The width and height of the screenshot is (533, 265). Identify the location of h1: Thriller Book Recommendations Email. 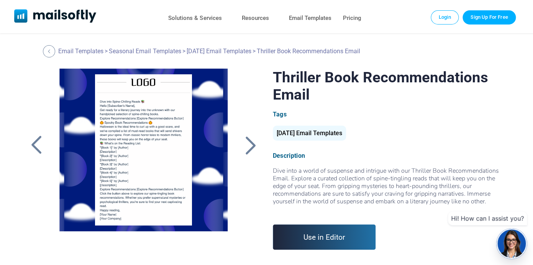
(390, 86).